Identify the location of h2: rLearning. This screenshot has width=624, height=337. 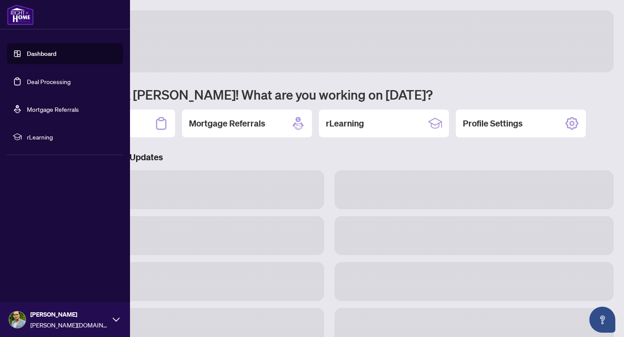
(345, 124).